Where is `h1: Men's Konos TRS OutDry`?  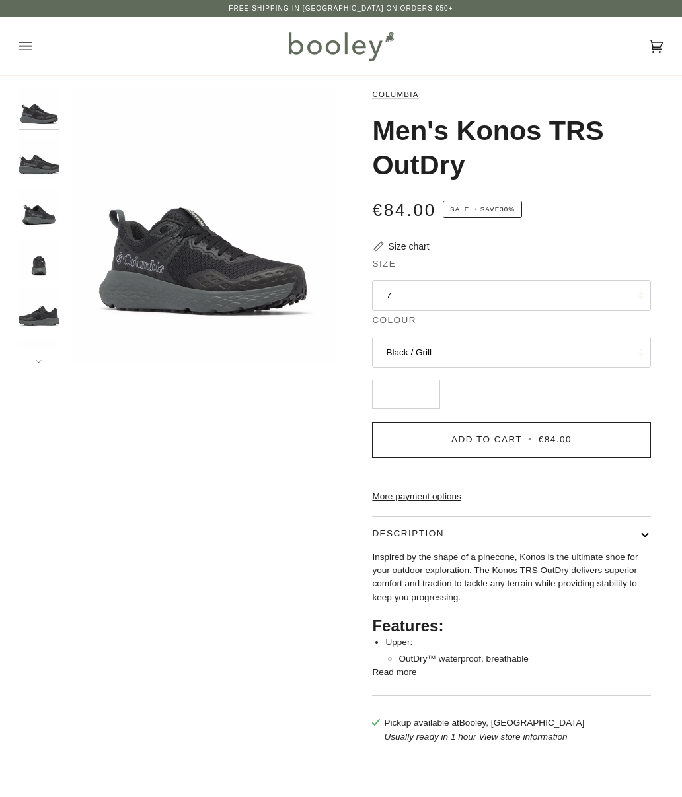
h1: Men's Konos TRS OutDry is located at coordinates (506, 149).